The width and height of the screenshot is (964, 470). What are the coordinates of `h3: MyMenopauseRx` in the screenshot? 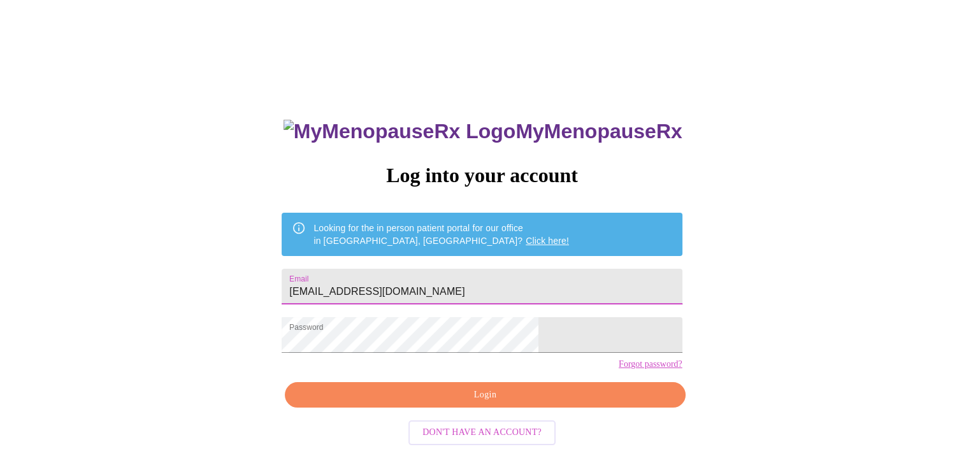 It's located at (483, 131).